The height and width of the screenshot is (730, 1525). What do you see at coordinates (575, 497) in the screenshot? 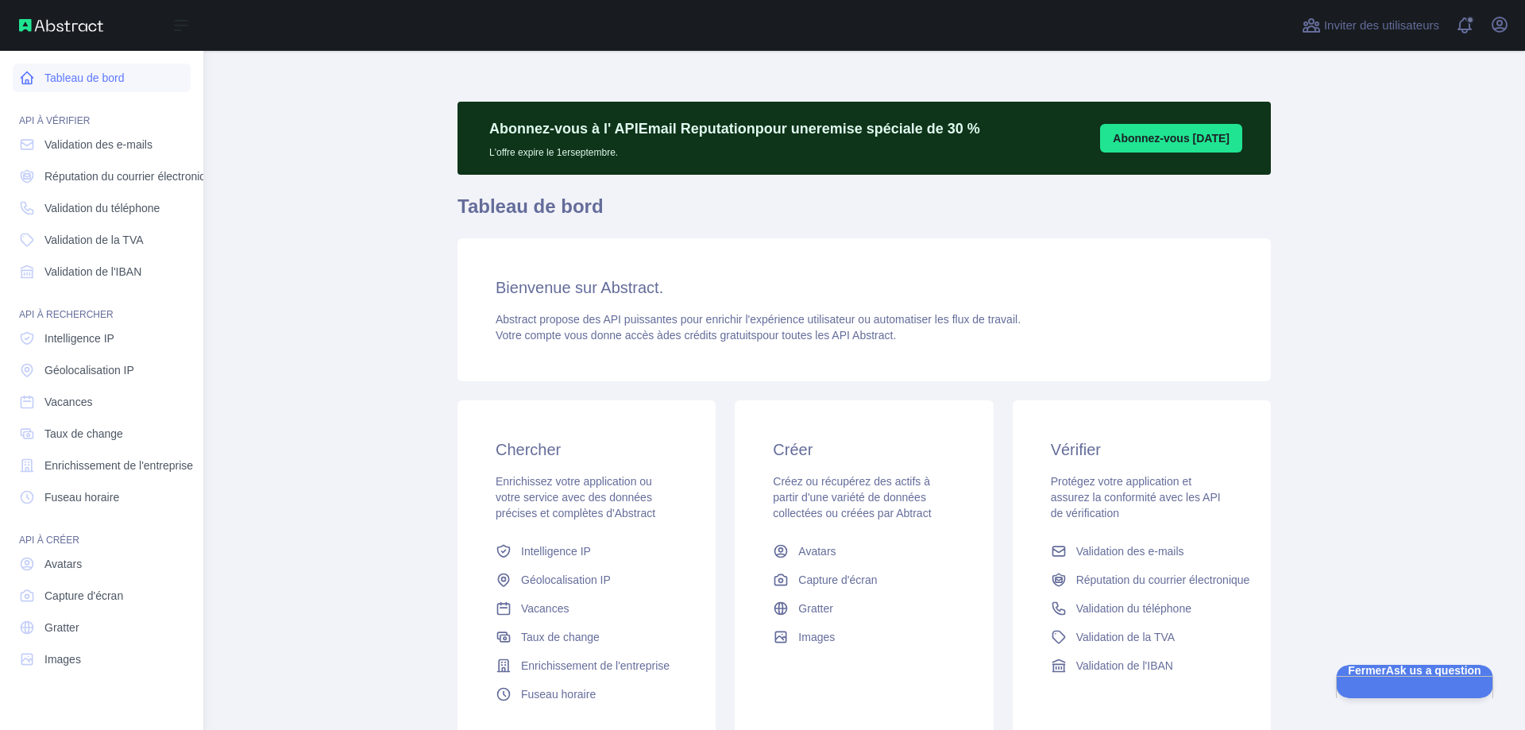
I see `font: Enrichissez votre application ou votre service avec des données précises et complètes d'Abstract` at bounding box center [575, 497].